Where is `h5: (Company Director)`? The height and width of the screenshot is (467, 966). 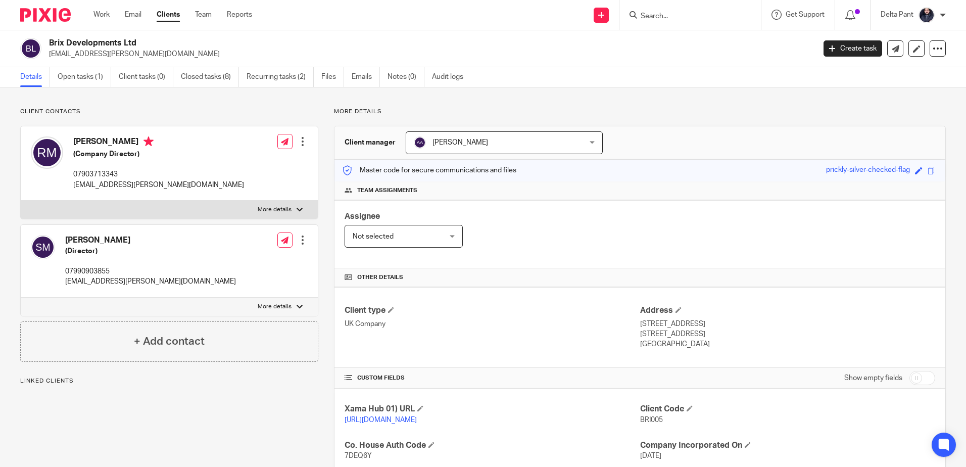 h5: (Company Director) is located at coordinates (159, 154).